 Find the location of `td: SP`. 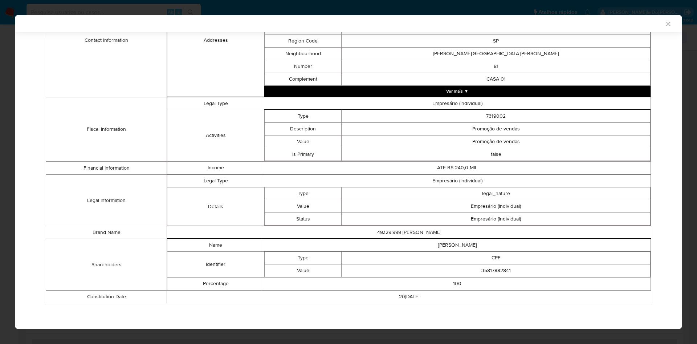

td: SP is located at coordinates (496, 41).